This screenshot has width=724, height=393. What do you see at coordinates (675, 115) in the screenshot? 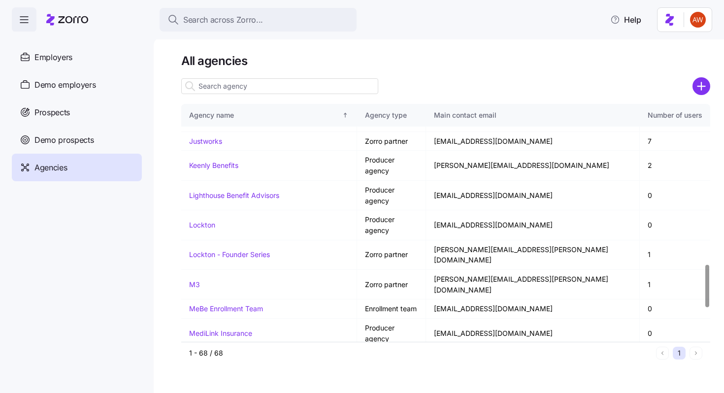
I see `div: Number of users` at bounding box center [675, 115].